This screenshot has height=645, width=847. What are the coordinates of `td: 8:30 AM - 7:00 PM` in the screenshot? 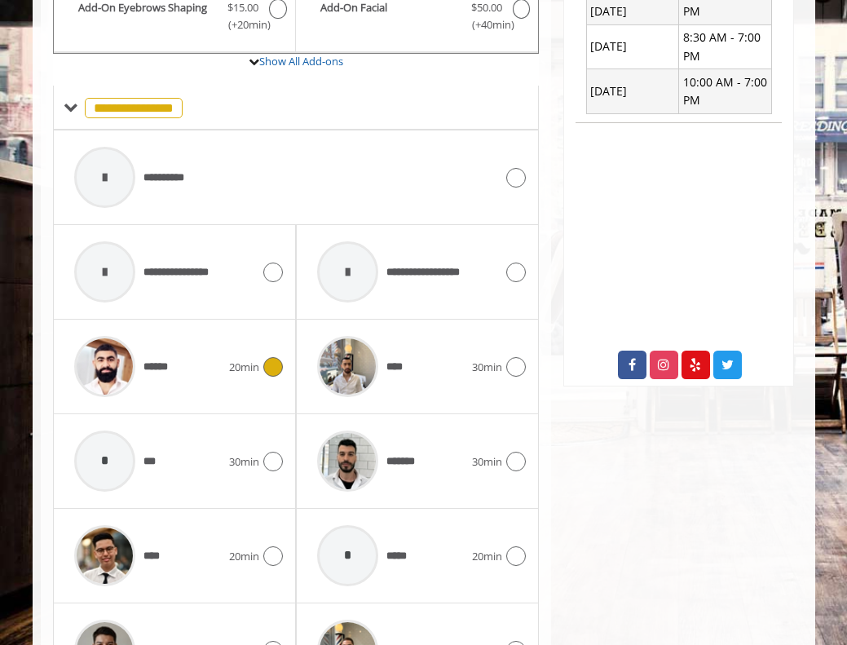 It's located at (725, 46).